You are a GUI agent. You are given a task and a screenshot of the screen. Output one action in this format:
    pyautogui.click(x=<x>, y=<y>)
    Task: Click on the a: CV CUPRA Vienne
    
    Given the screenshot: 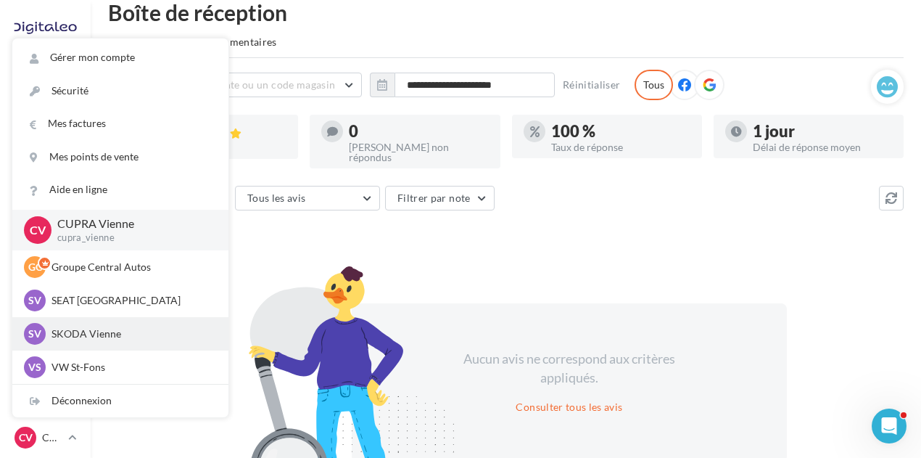 What is the action you would take?
    pyautogui.click(x=45, y=437)
    